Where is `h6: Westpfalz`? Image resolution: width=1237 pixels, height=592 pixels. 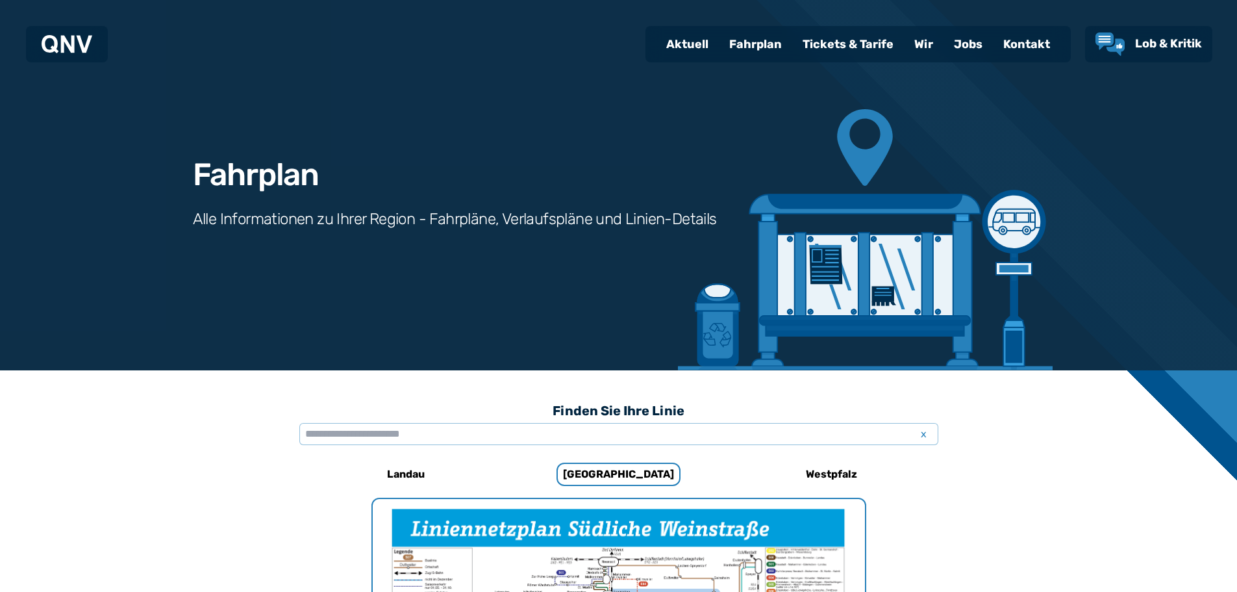
h6: Westpfalz is located at coordinates (831, 474).